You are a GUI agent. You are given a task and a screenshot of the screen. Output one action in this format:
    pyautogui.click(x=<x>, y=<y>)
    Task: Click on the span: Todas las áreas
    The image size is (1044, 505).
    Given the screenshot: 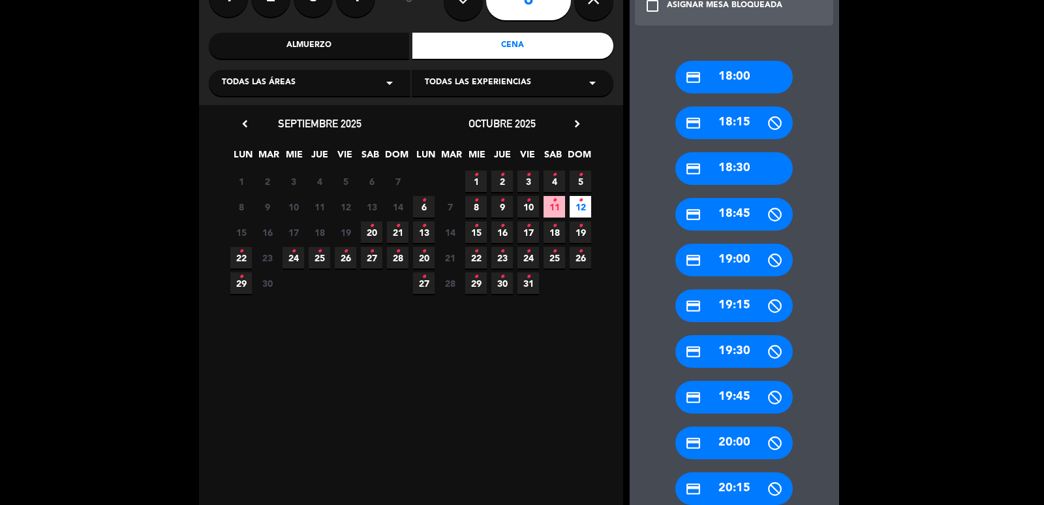 What is the action you would take?
    pyautogui.click(x=258, y=83)
    